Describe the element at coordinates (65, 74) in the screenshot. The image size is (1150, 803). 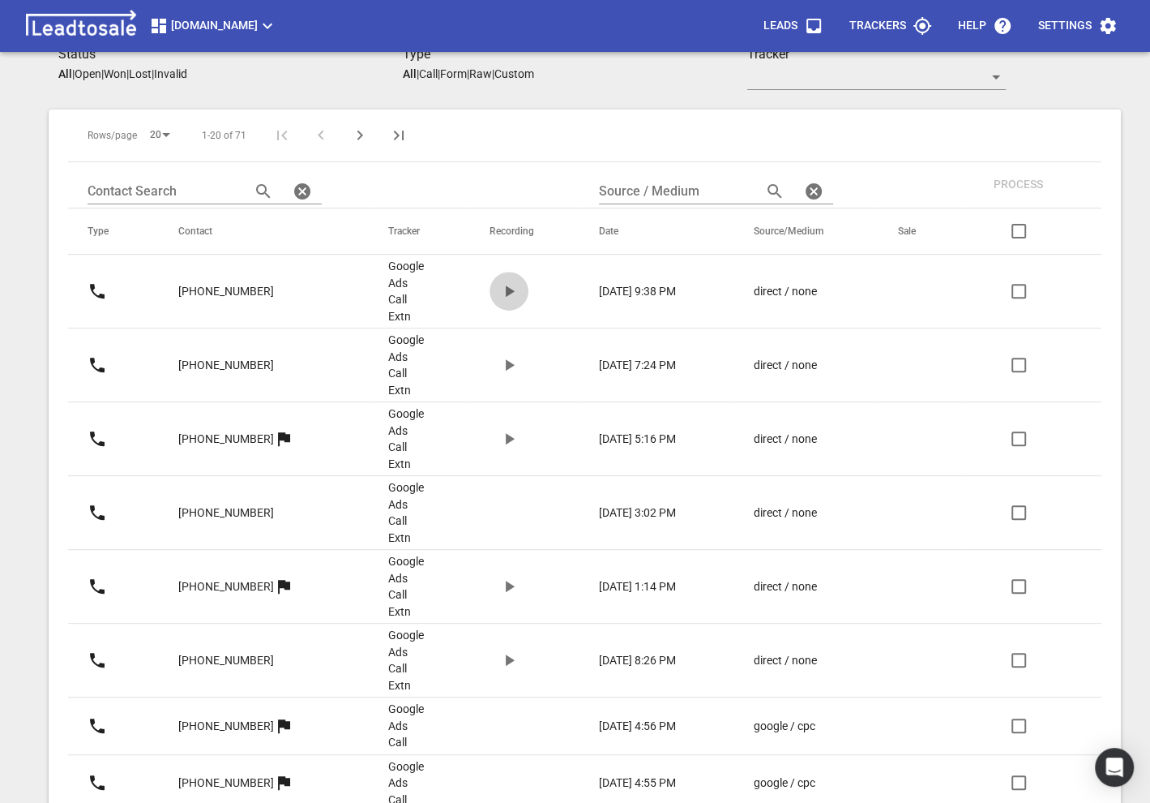
I see `aside: All` at that location.